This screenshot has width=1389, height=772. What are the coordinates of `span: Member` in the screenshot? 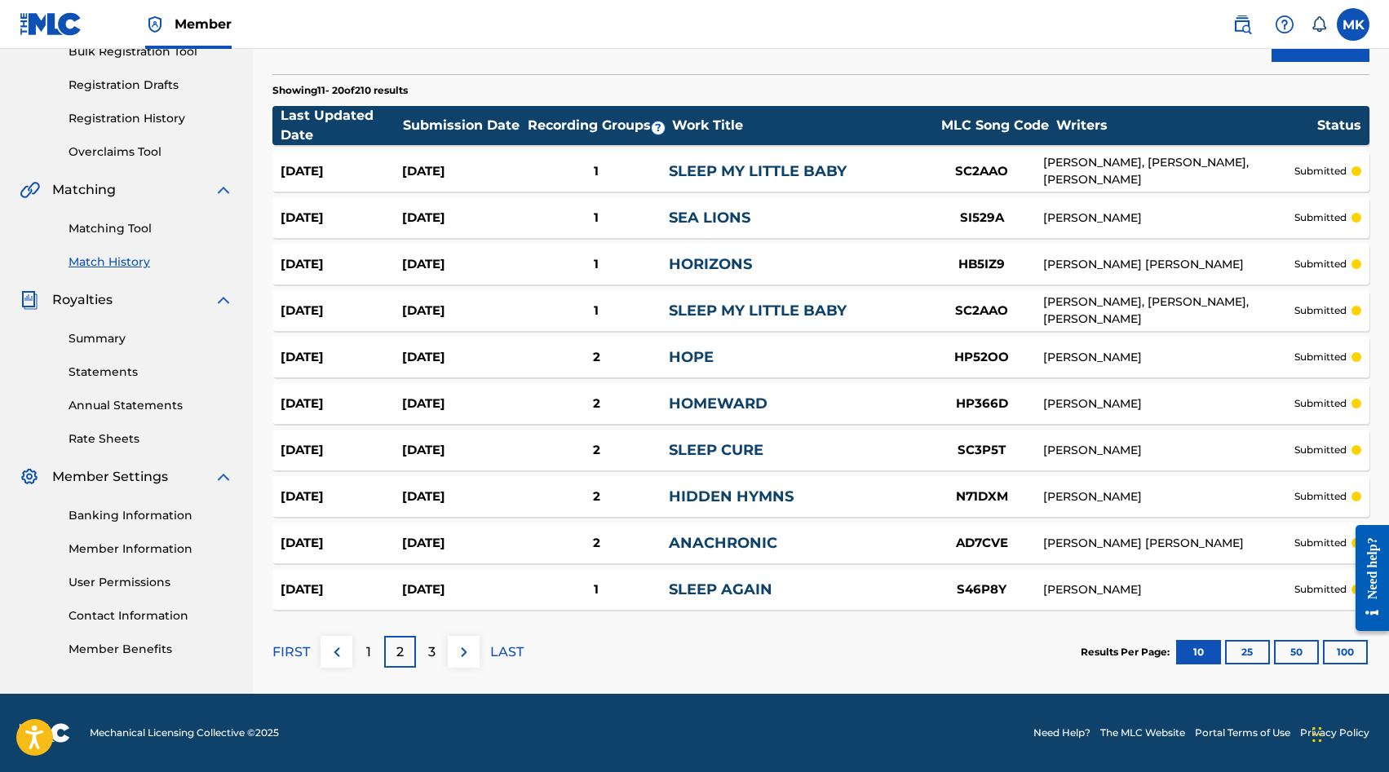 It's located at (203, 24).